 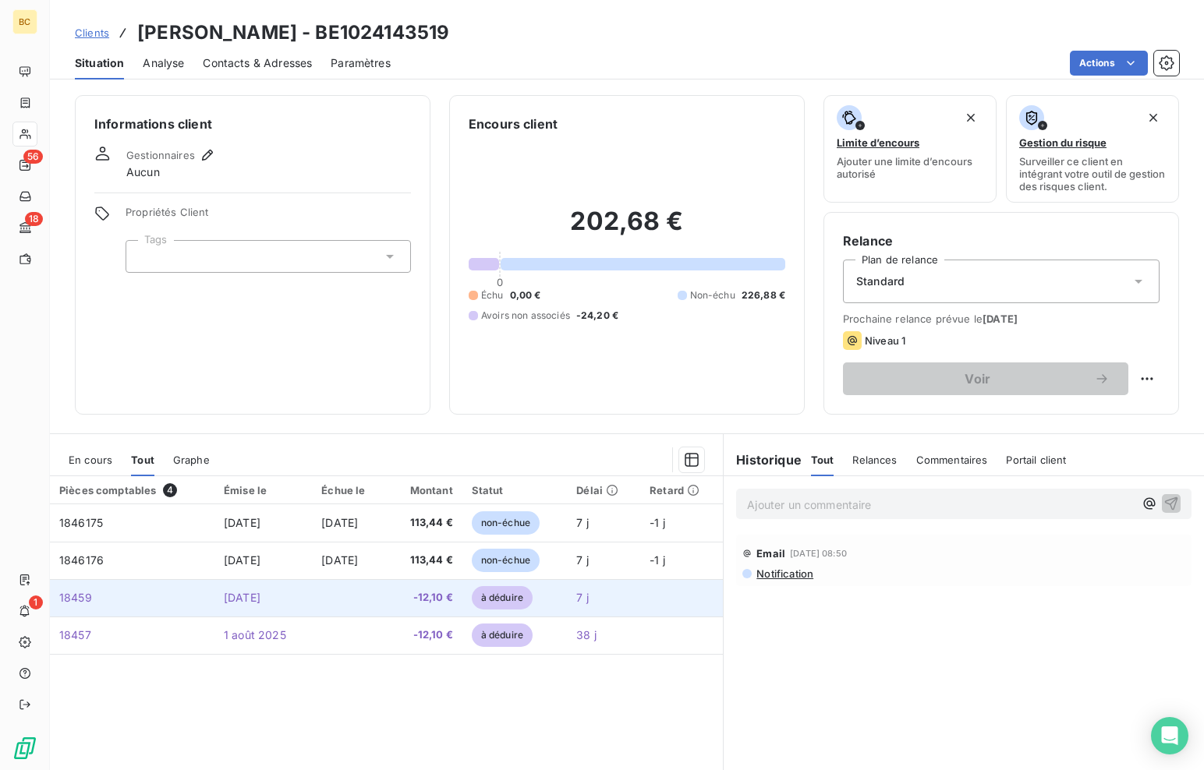 What do you see at coordinates (163, 63) in the screenshot?
I see `span: Analyse` at bounding box center [163, 63].